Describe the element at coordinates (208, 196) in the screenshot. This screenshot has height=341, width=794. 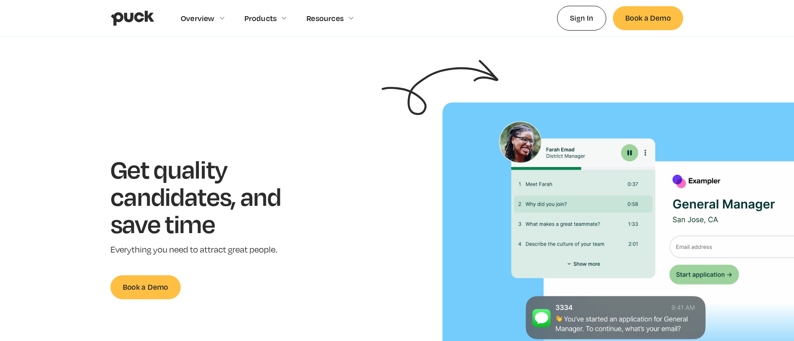
I see `h1: Get quality candidates, and save time` at that location.